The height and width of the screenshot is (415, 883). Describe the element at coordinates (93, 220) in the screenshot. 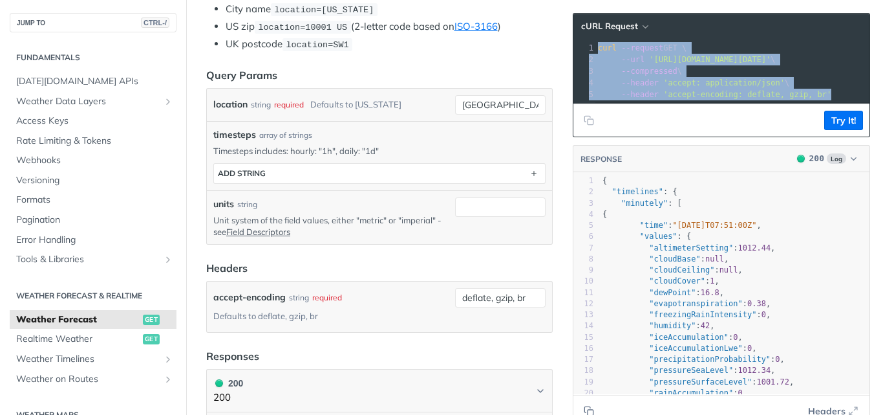

I see `a: Pagination` at that location.